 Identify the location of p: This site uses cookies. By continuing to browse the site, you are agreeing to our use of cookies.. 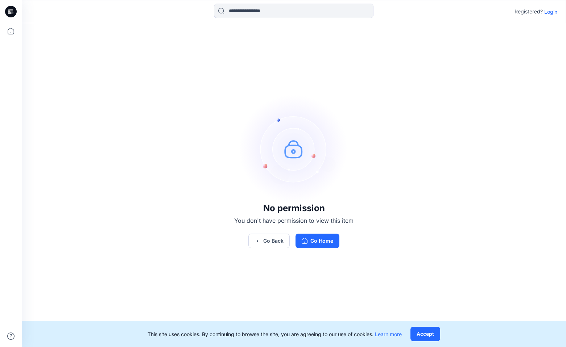
(274, 334).